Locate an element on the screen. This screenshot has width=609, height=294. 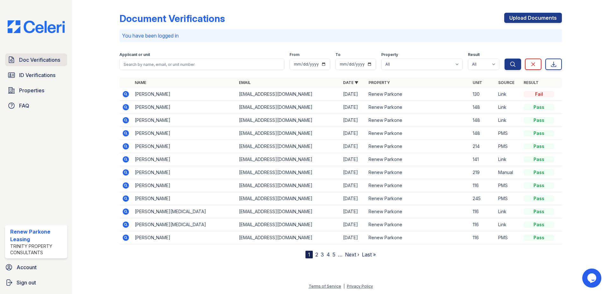
div: 1 is located at coordinates (309, 255).